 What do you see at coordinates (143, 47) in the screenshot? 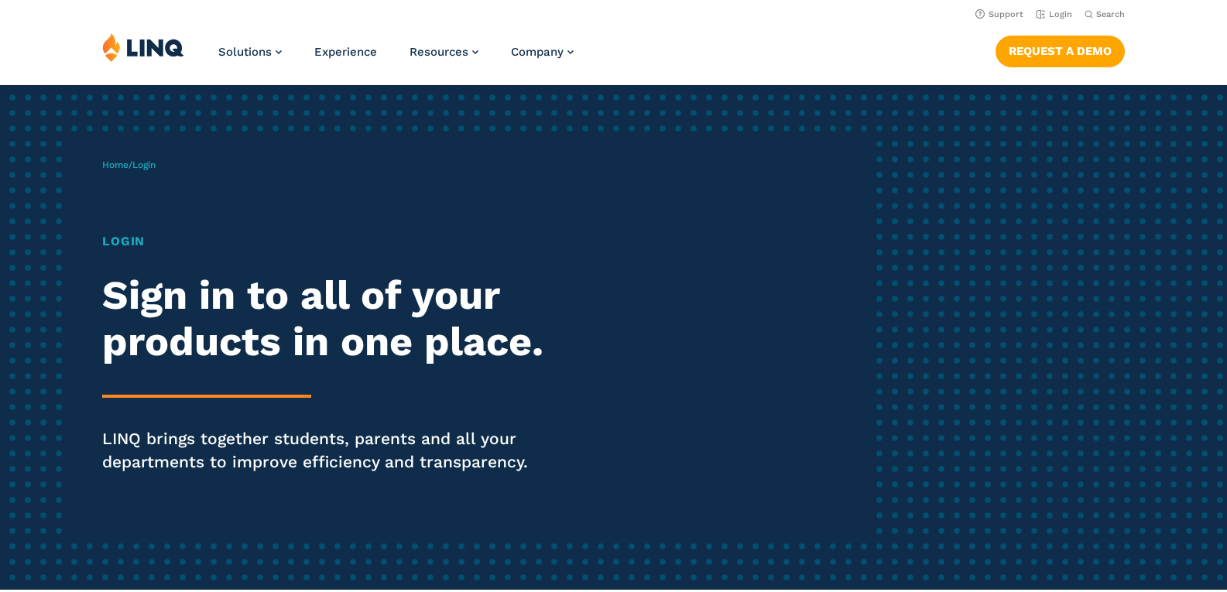
I see `img: LINQ | K‑12 Software` at bounding box center [143, 47].